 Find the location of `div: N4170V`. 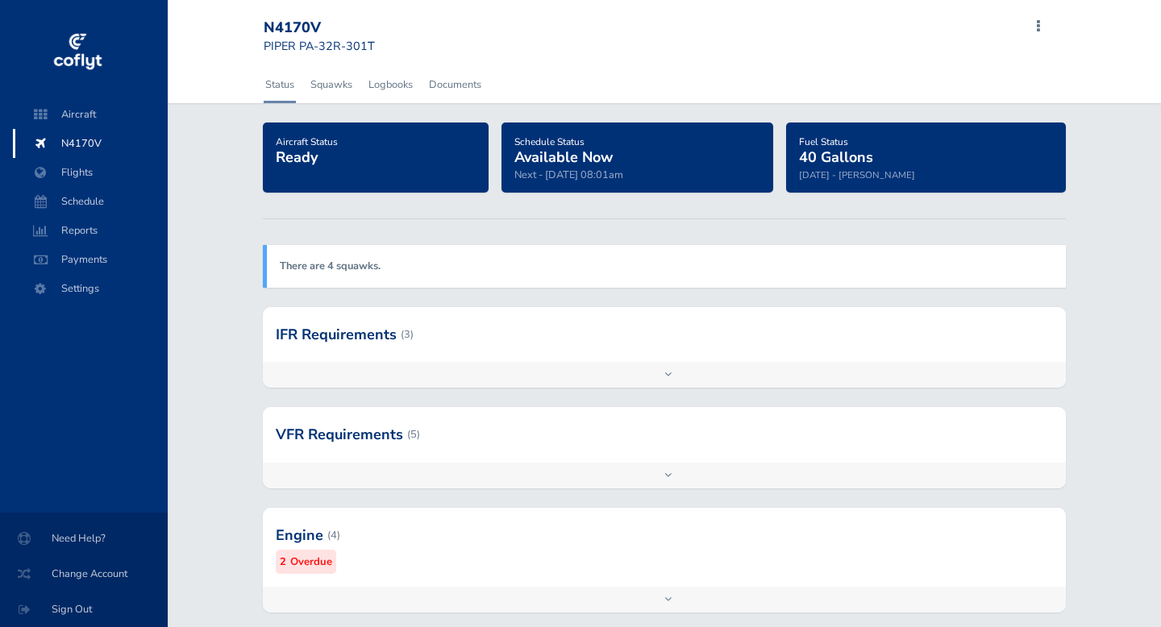

div: N4170V is located at coordinates (322, 28).